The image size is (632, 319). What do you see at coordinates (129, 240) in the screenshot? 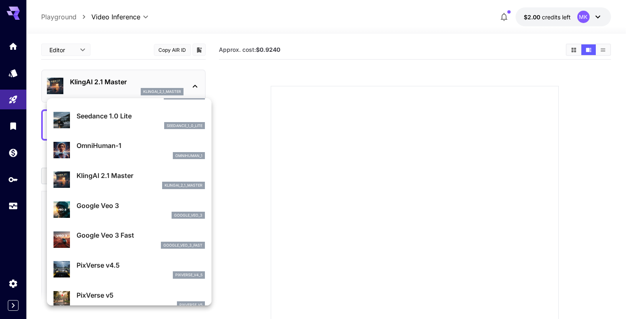
I see `div: Google Veo 3 Fastgoogle_veo_3_fast` at bounding box center [129, 240].